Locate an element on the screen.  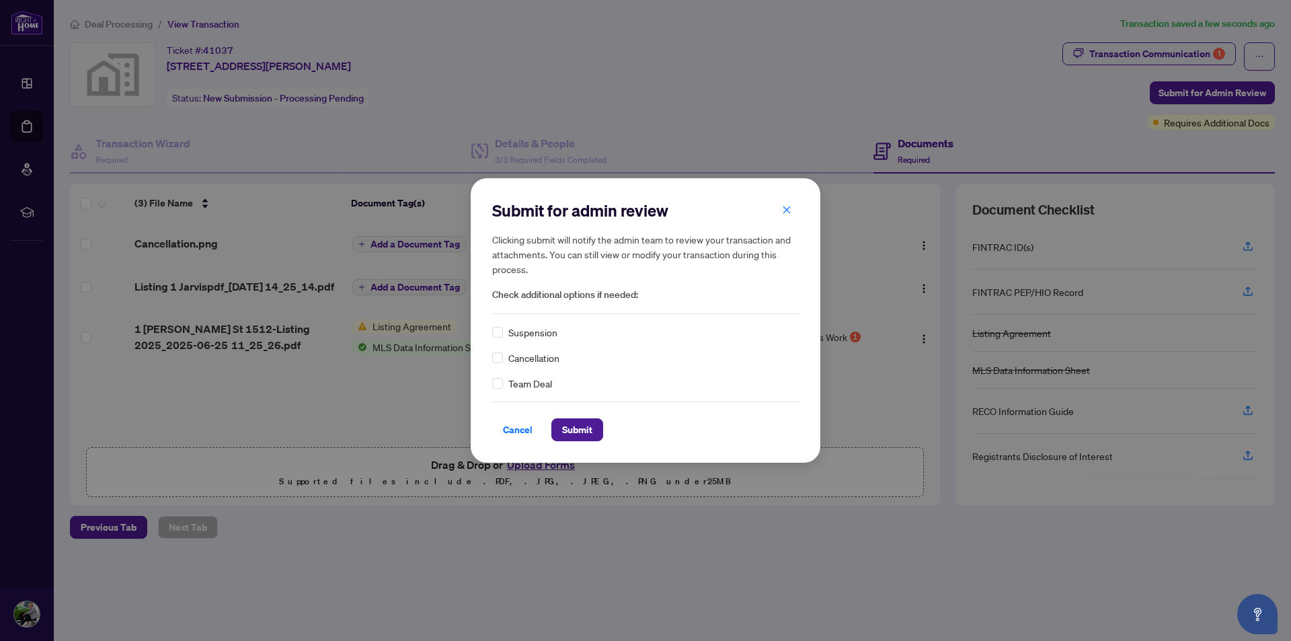
span: Cancellation is located at coordinates (534, 358).